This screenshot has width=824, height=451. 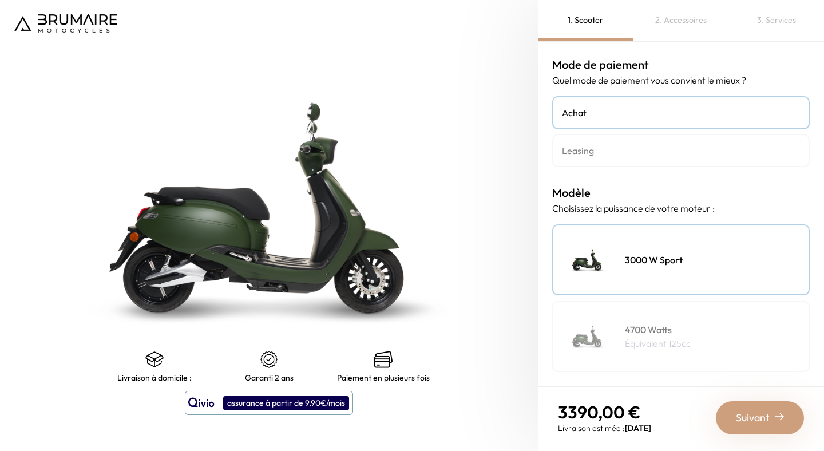 I want to click on p: Garanti 2 ans, so click(x=269, y=377).